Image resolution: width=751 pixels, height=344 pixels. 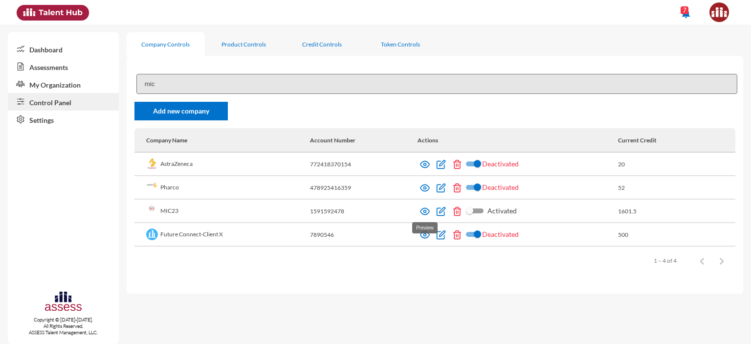 I want to click on mat-icon: notifications, so click(x=686, y=13).